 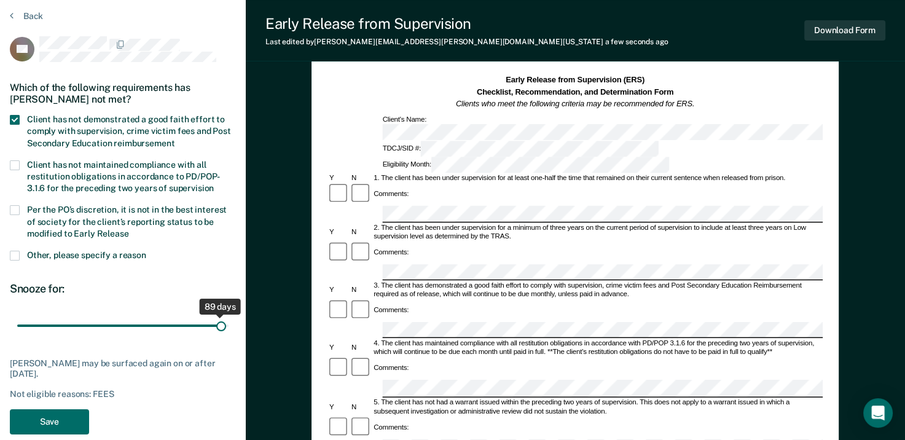 What do you see at coordinates (521, 149) in the screenshot?
I see `div: TDCJ/SID #:` at bounding box center [521, 149].